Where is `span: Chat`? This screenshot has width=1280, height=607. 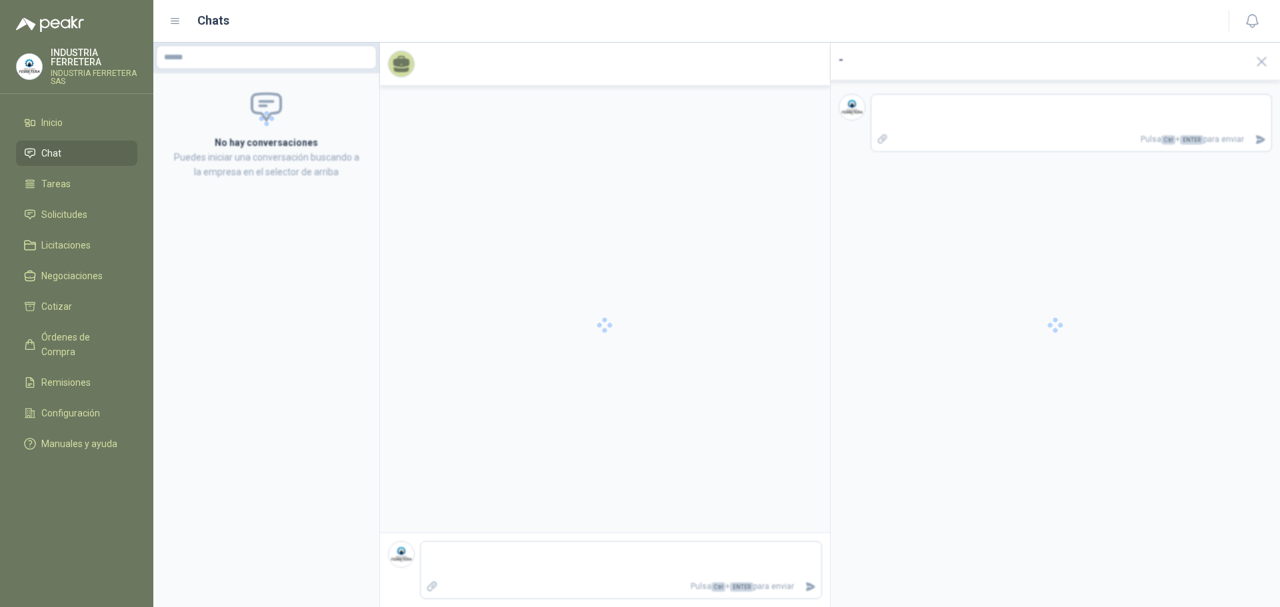 span: Chat is located at coordinates (51, 153).